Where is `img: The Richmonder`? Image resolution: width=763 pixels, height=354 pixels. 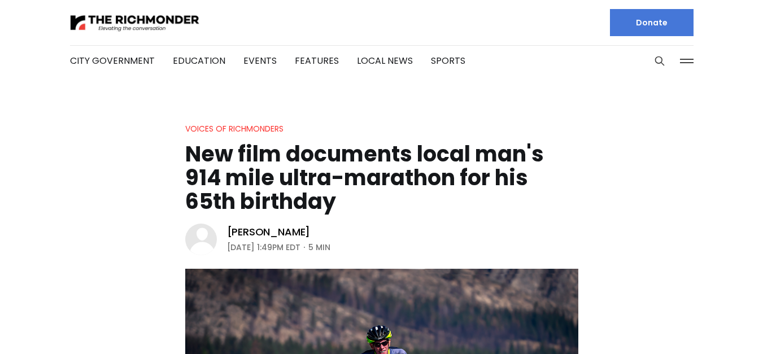 img: The Richmonder is located at coordinates (135, 23).